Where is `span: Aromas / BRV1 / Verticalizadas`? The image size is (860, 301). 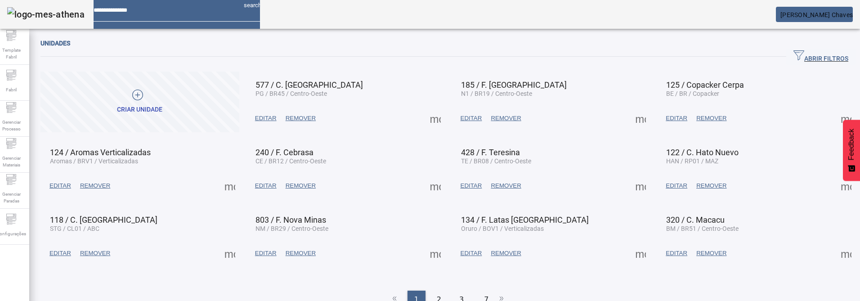
span: Aromas / BRV1 / Verticalizadas is located at coordinates (94, 161).